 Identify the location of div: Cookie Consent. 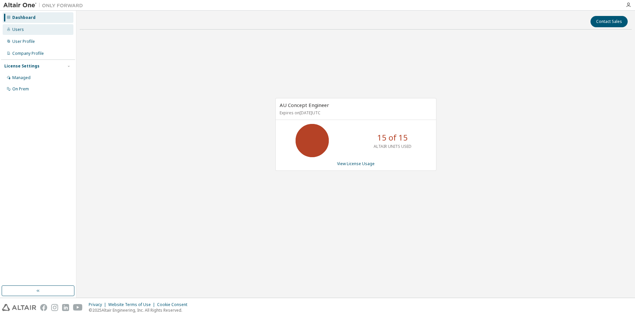
(174, 305).